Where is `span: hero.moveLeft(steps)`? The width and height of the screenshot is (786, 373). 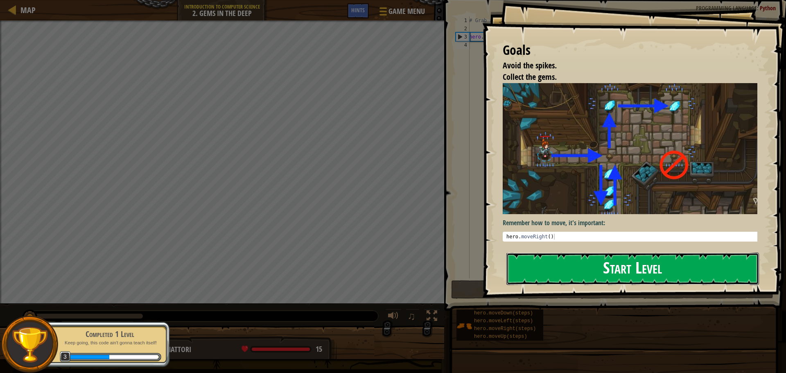 span: hero.moveLeft(steps) is located at coordinates (504, 321).